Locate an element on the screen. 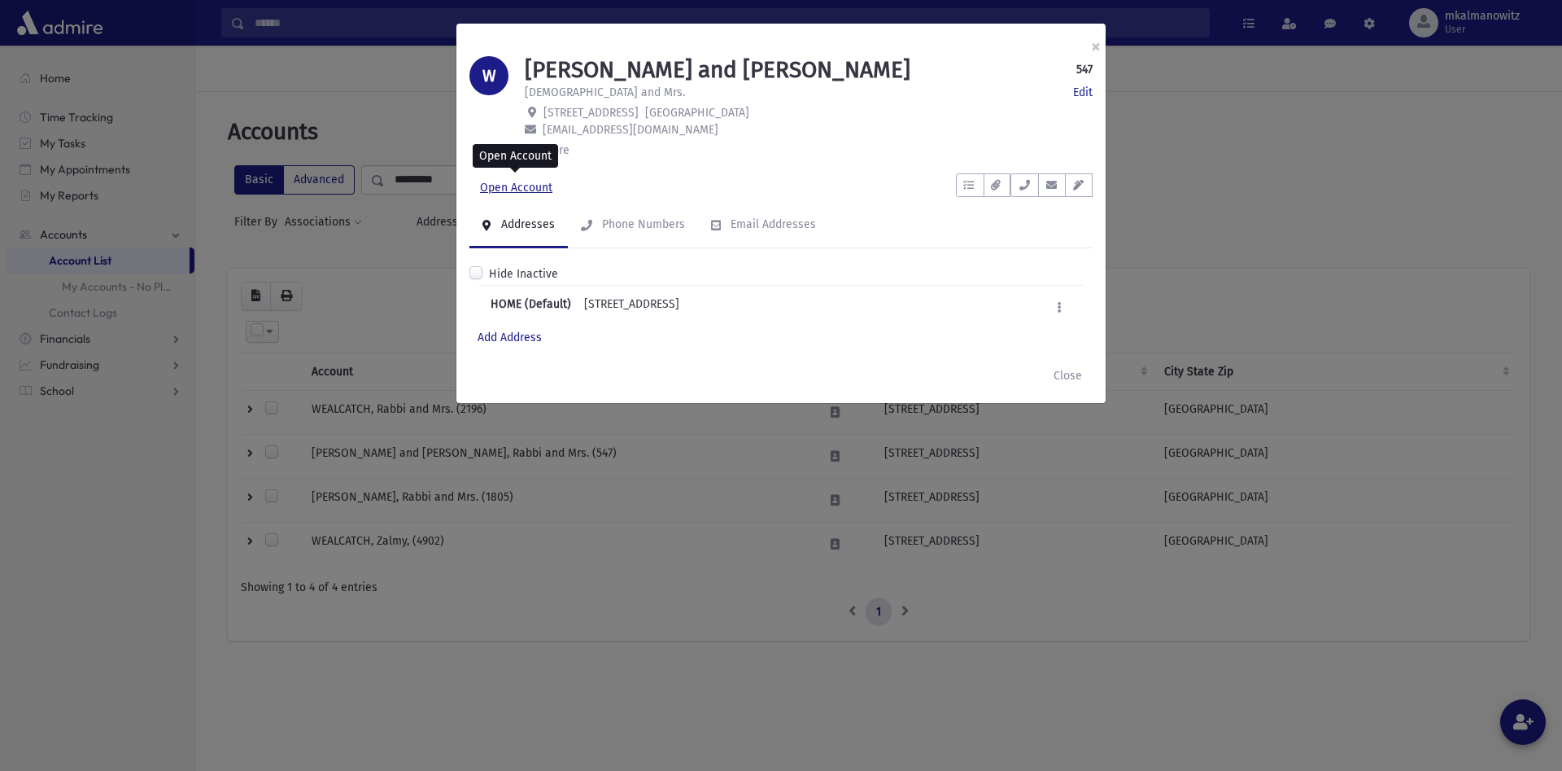 This screenshot has height=771, width=1562. a: Open Account is located at coordinates (516, 188).